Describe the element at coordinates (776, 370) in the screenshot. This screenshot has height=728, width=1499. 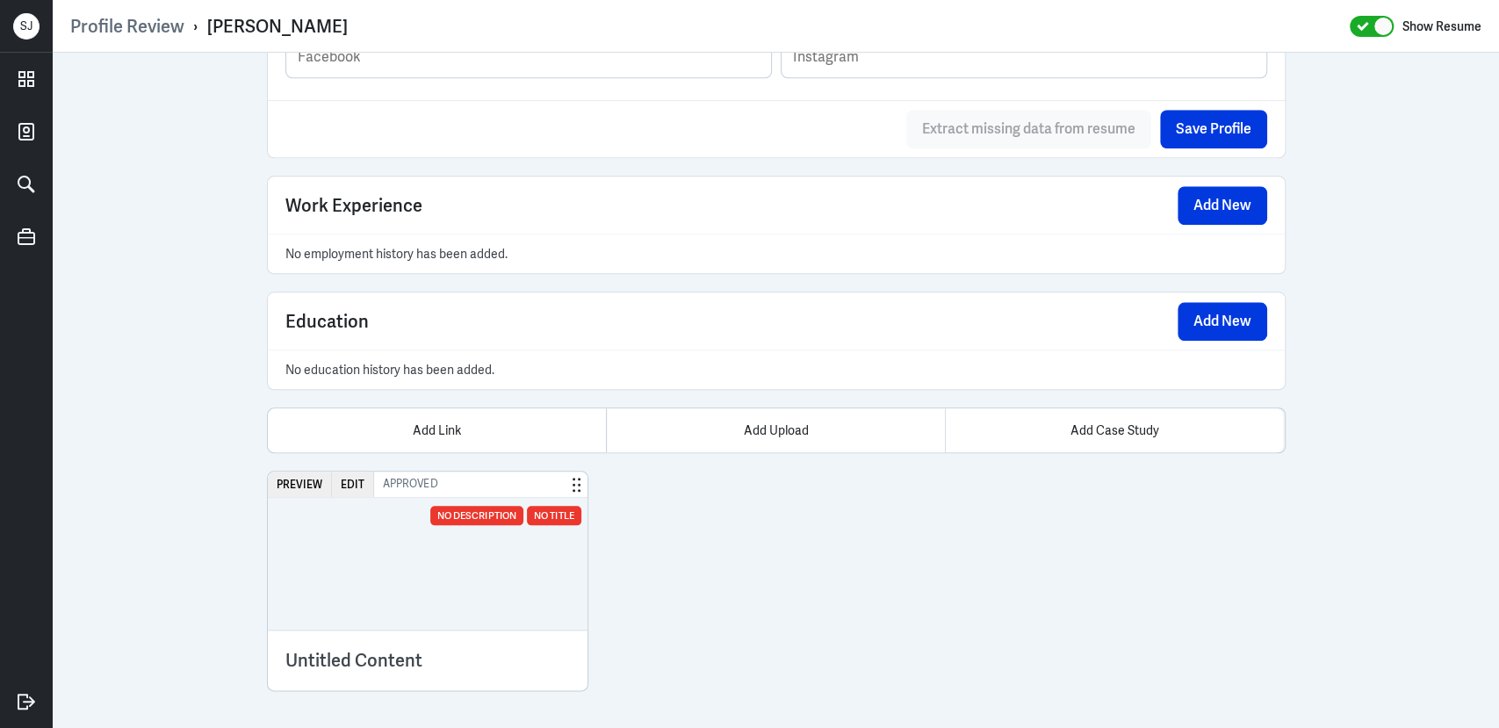
I see `p: No education history has been added.` at that location.